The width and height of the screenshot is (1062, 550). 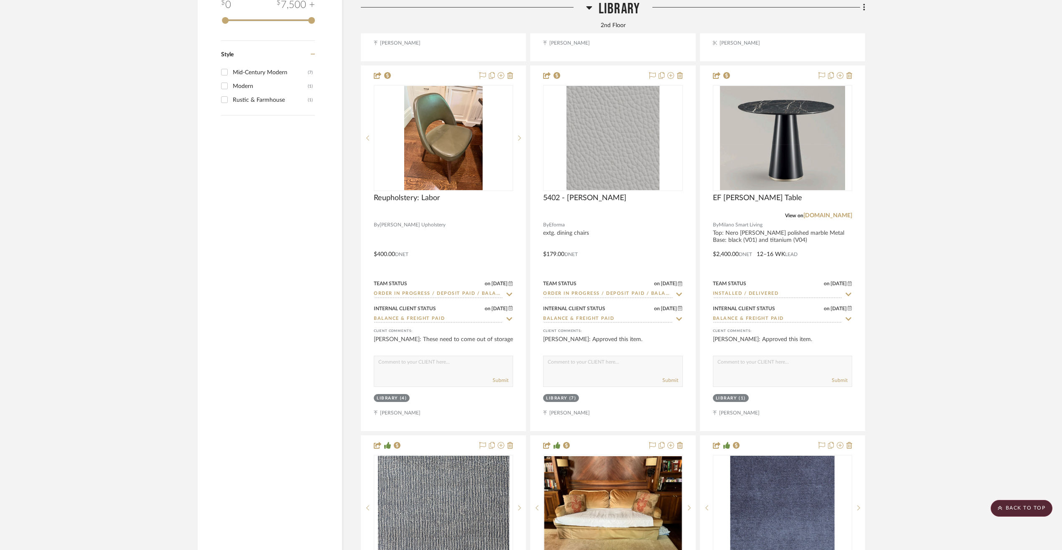 What do you see at coordinates (613, 138) in the screenshot?
I see `div: 0` at bounding box center [613, 138].